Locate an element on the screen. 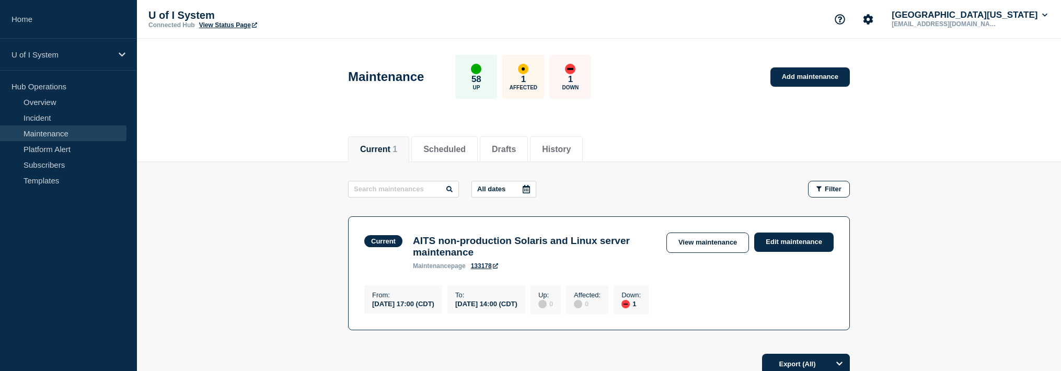  button: Drafts is located at coordinates (504, 149).